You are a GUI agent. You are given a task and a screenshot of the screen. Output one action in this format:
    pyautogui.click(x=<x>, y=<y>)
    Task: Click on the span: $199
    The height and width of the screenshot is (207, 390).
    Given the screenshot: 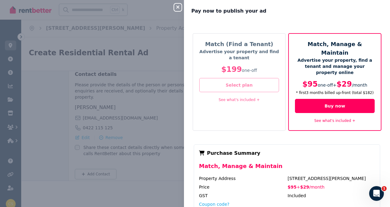 What is the action you would take?
    pyautogui.click(x=232, y=69)
    